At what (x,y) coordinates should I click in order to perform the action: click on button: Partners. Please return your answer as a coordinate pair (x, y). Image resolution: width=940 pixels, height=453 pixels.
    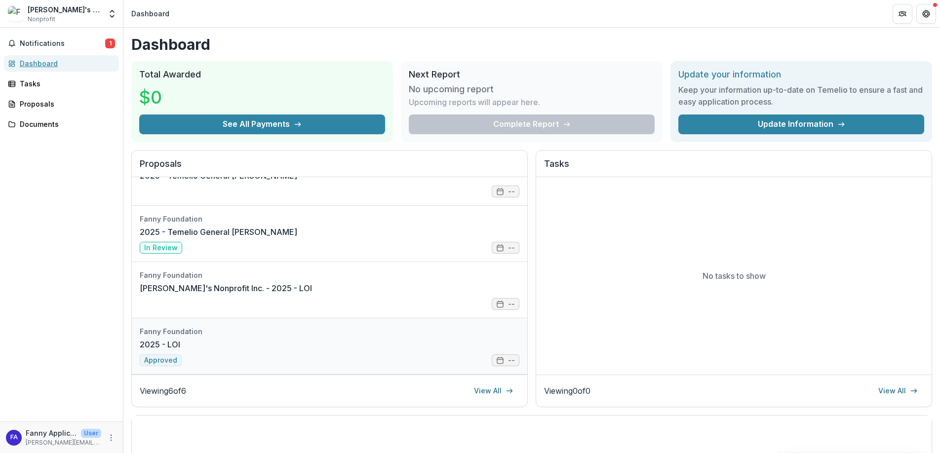
    Looking at the image, I should click on (902, 14).